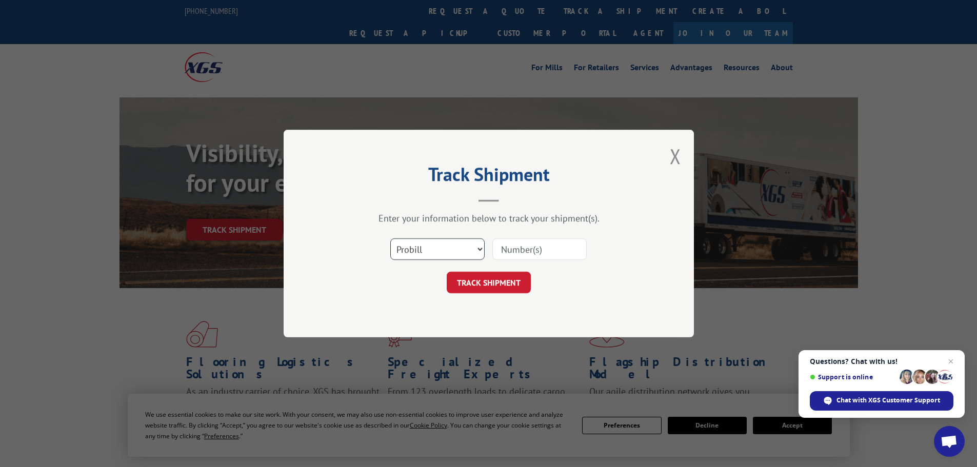 The height and width of the screenshot is (467, 977). Describe the element at coordinates (881, 361) in the screenshot. I see `span: Questions? Chat with us!` at that location.